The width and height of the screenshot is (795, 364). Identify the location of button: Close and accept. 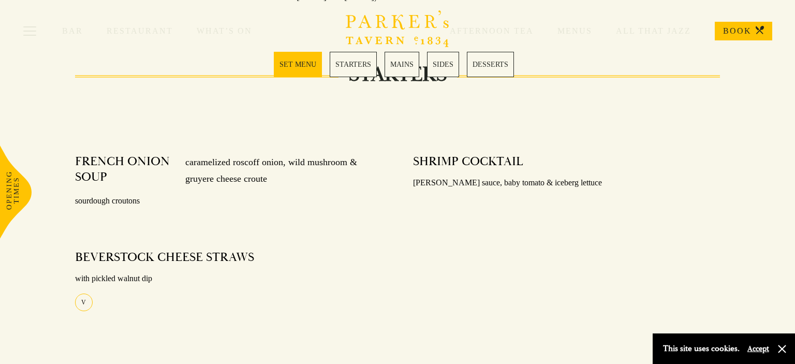
(782, 349).